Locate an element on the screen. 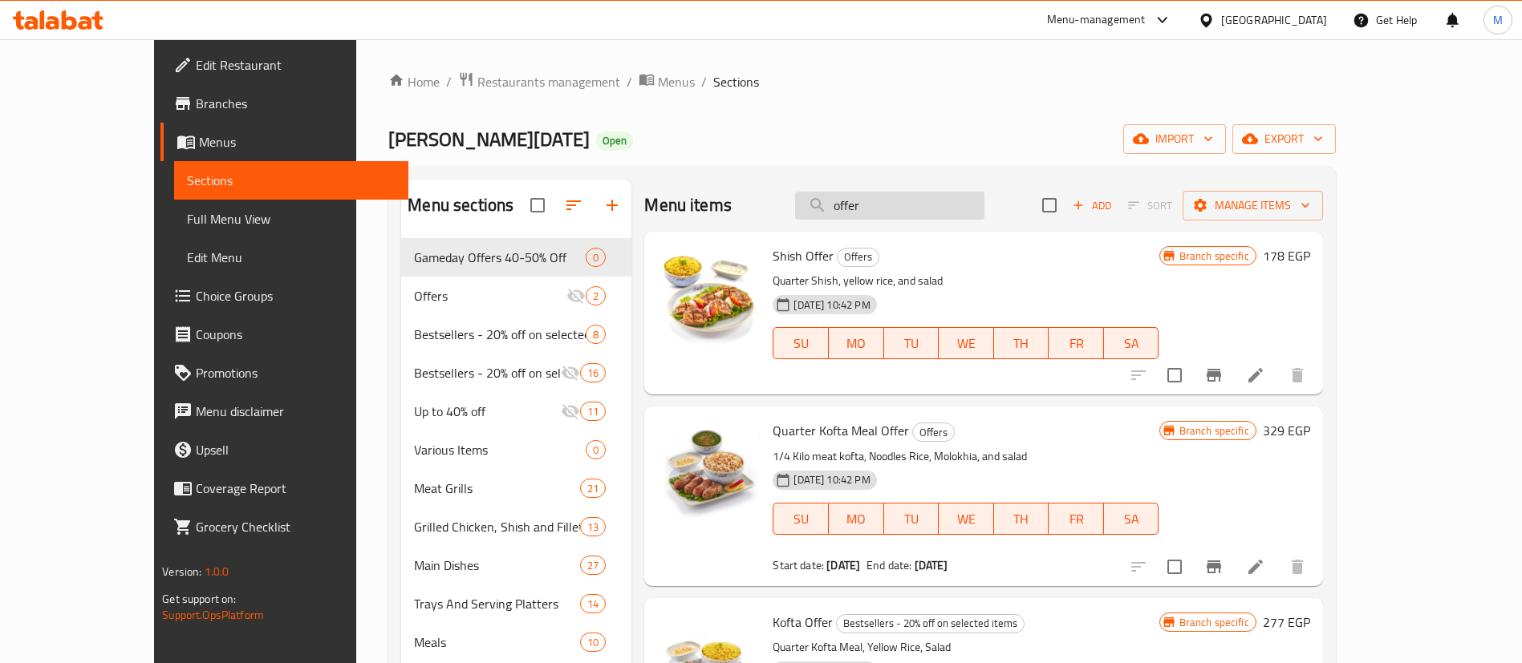 The image size is (1522, 663). h2: Menu sections is located at coordinates (460, 205).